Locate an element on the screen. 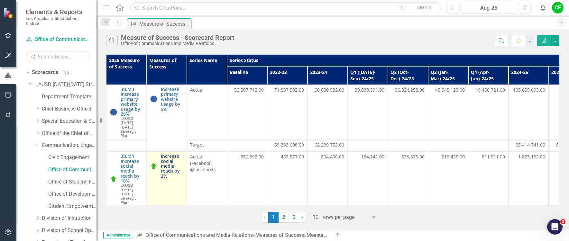 This screenshot has height=241, width=569. button: Aug-25 is located at coordinates (489, 8).